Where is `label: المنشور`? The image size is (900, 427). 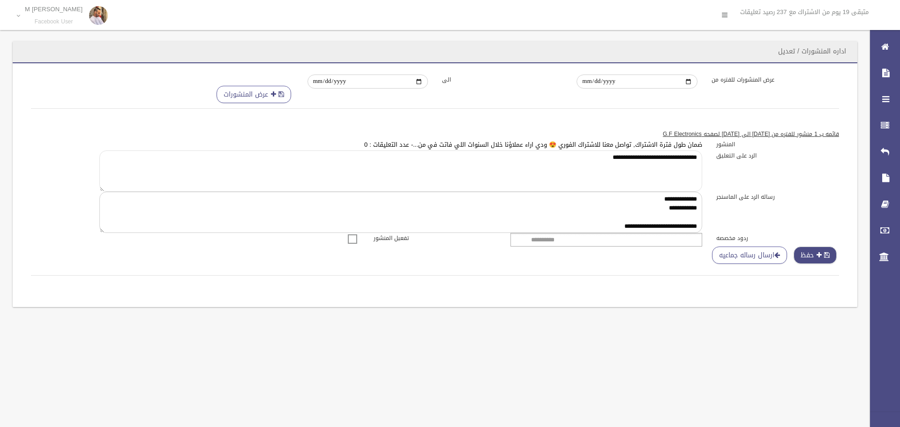
label: المنشور is located at coordinates (777, 144).